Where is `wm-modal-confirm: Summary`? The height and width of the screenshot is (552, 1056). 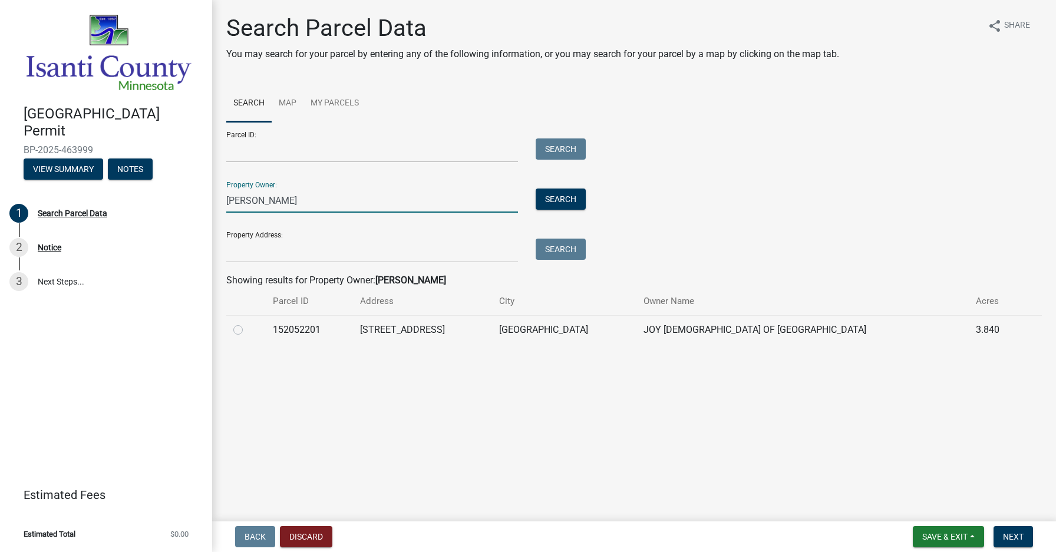 wm-modal-confirm: Summary is located at coordinates (63, 170).